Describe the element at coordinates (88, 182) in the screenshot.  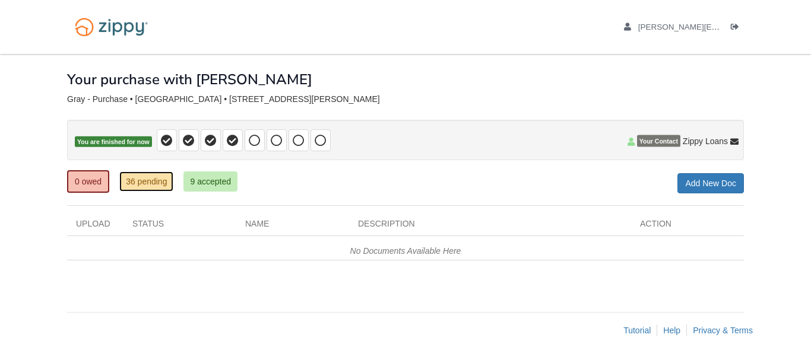
I see `a: 0 owed` at that location.